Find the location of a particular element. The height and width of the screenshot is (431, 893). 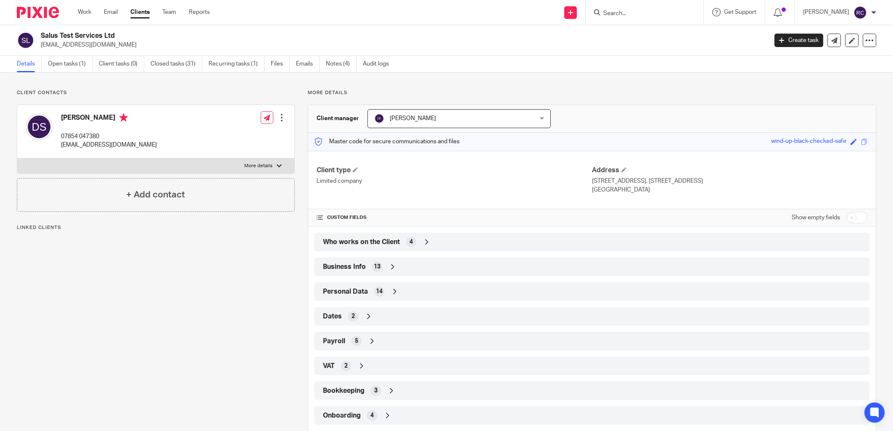

a: Open tasks (1) is located at coordinates (70, 64).